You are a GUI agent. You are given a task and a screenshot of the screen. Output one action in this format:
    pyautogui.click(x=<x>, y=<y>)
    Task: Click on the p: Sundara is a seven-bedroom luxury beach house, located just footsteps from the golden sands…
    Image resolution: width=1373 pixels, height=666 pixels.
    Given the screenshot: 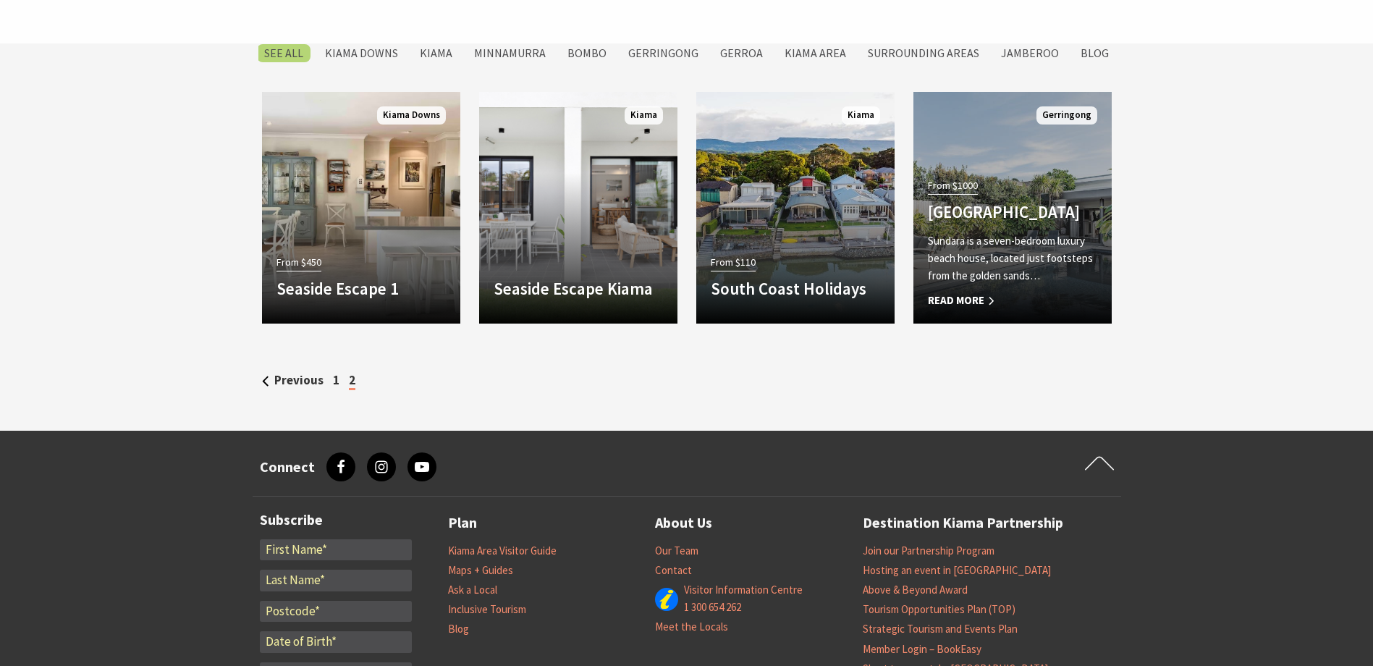 What is the action you would take?
    pyautogui.click(x=1012, y=258)
    